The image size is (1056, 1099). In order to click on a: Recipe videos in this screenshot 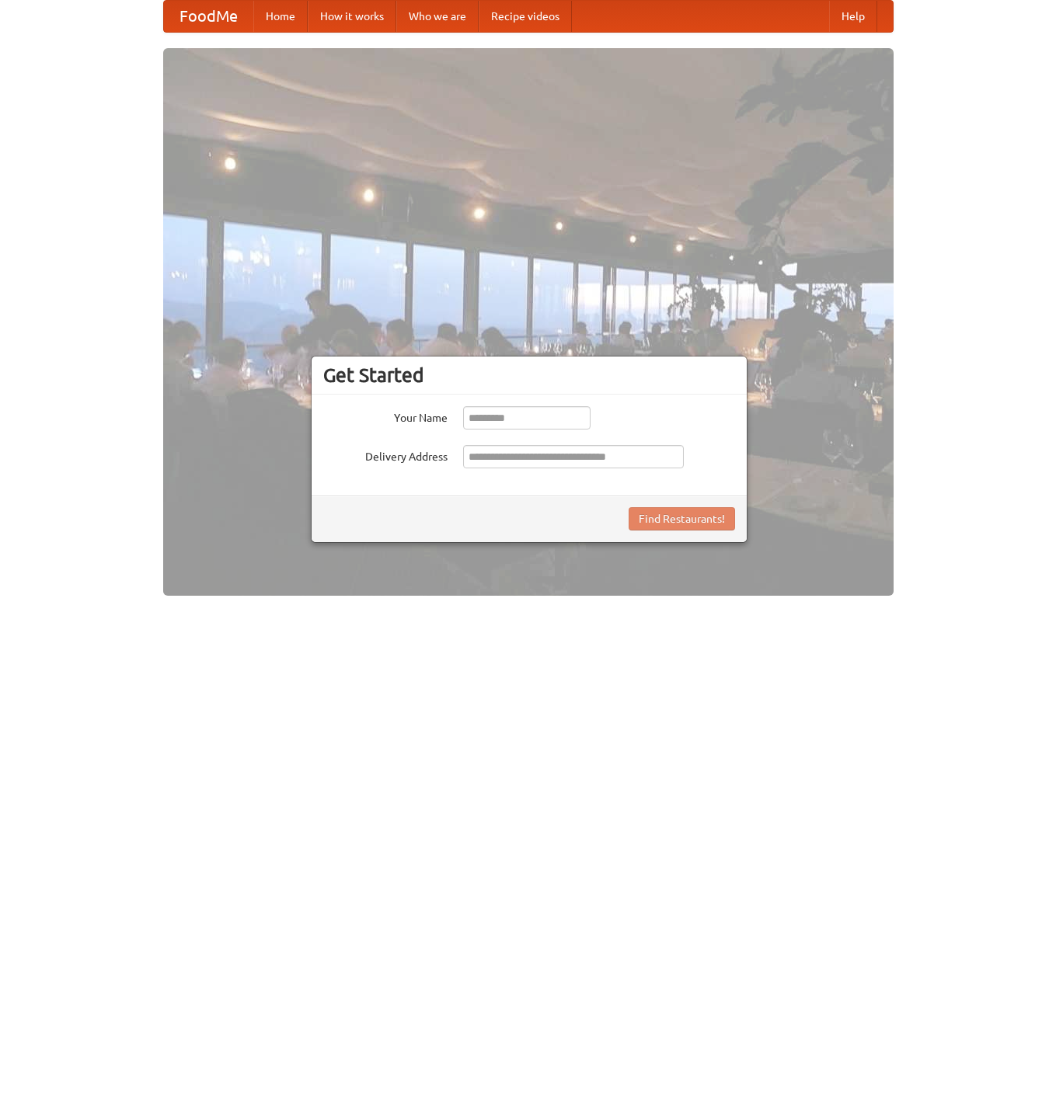, I will do `click(525, 16)`.